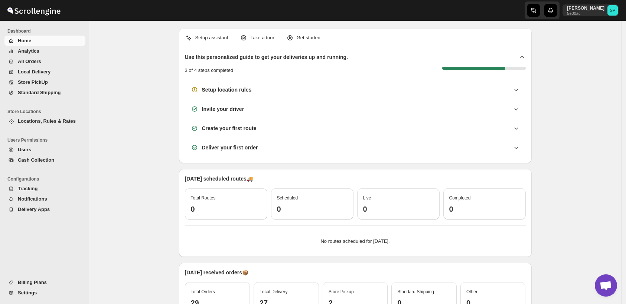 This screenshot has height=304, width=626. What do you see at coordinates (472, 292) in the screenshot?
I see `span: Other` at bounding box center [472, 292].